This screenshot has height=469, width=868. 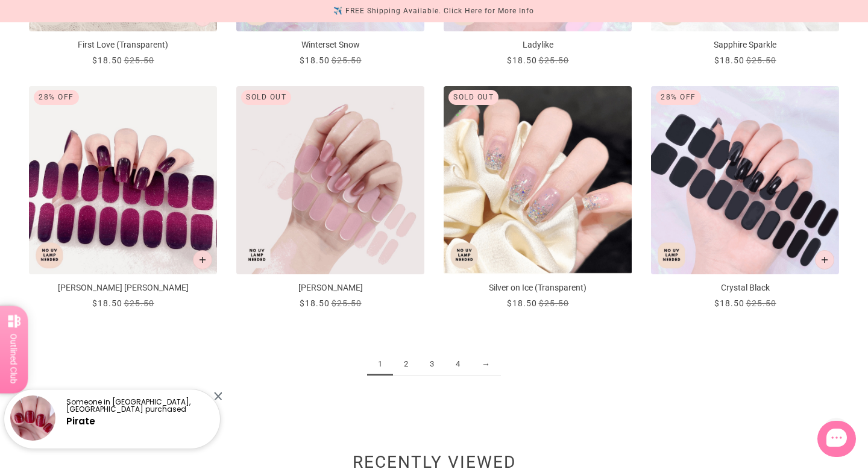 I want to click on p: Winterset Snow, so click(x=330, y=45).